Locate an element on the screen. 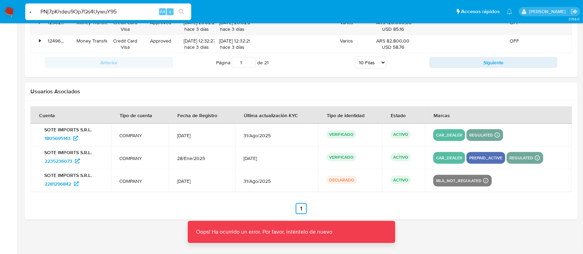  p: ezequiel.castrillon@mercadolibre.com is located at coordinates (548, 11).